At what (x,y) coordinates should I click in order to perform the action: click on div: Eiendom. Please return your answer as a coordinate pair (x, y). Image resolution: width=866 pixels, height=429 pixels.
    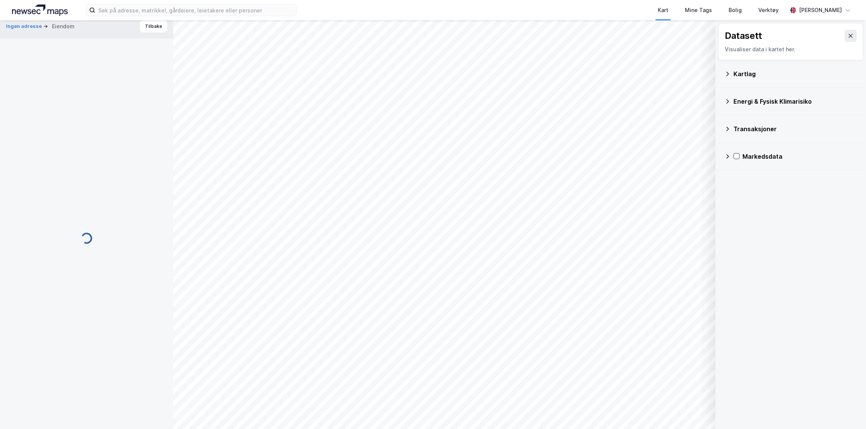
    Looking at the image, I should click on (63, 26).